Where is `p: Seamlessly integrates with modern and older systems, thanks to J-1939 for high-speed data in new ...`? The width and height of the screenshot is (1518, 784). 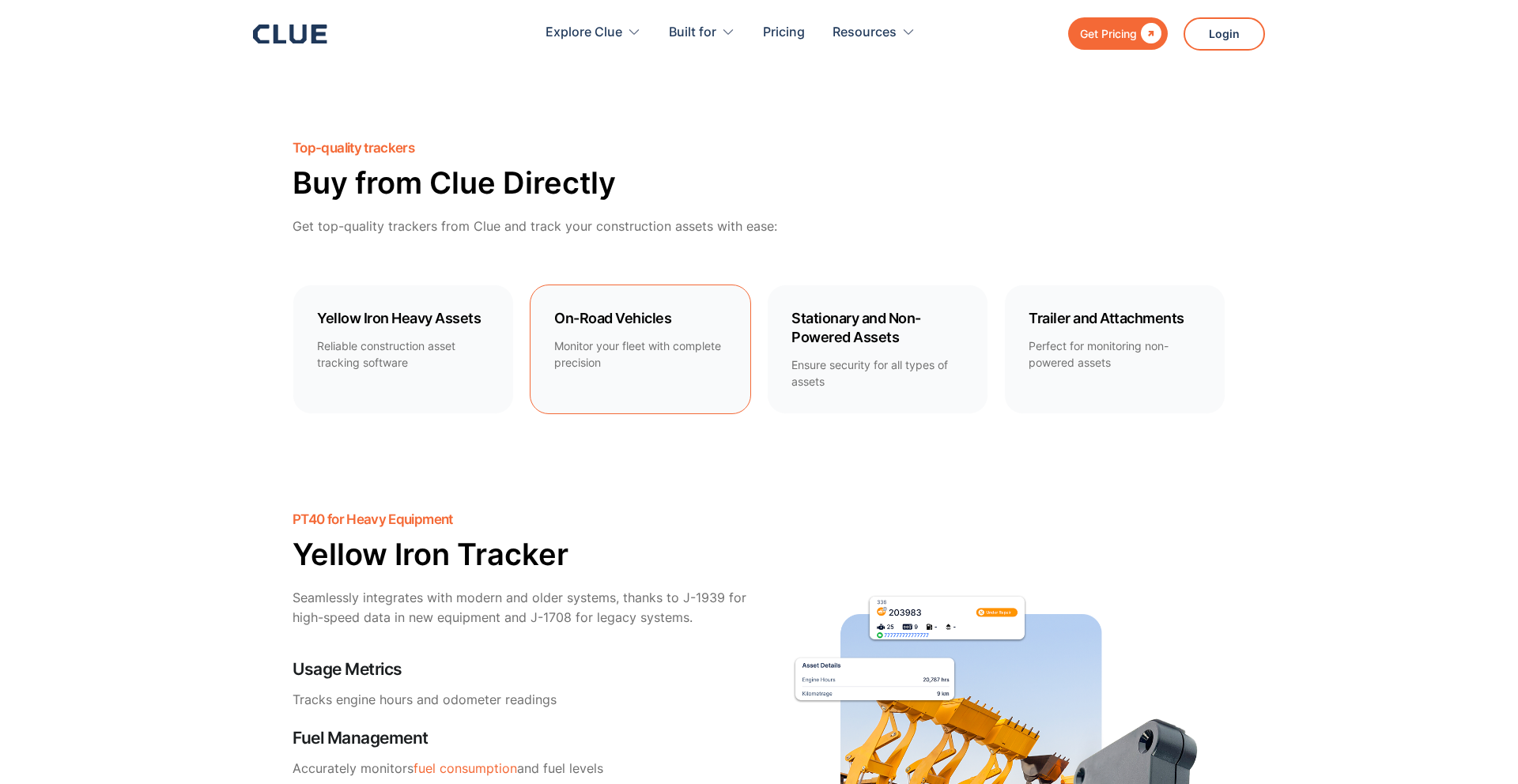
p: Seamlessly integrates with modern and older systems, thanks to J-1939 for high-speed data in new ... is located at coordinates (522, 607).